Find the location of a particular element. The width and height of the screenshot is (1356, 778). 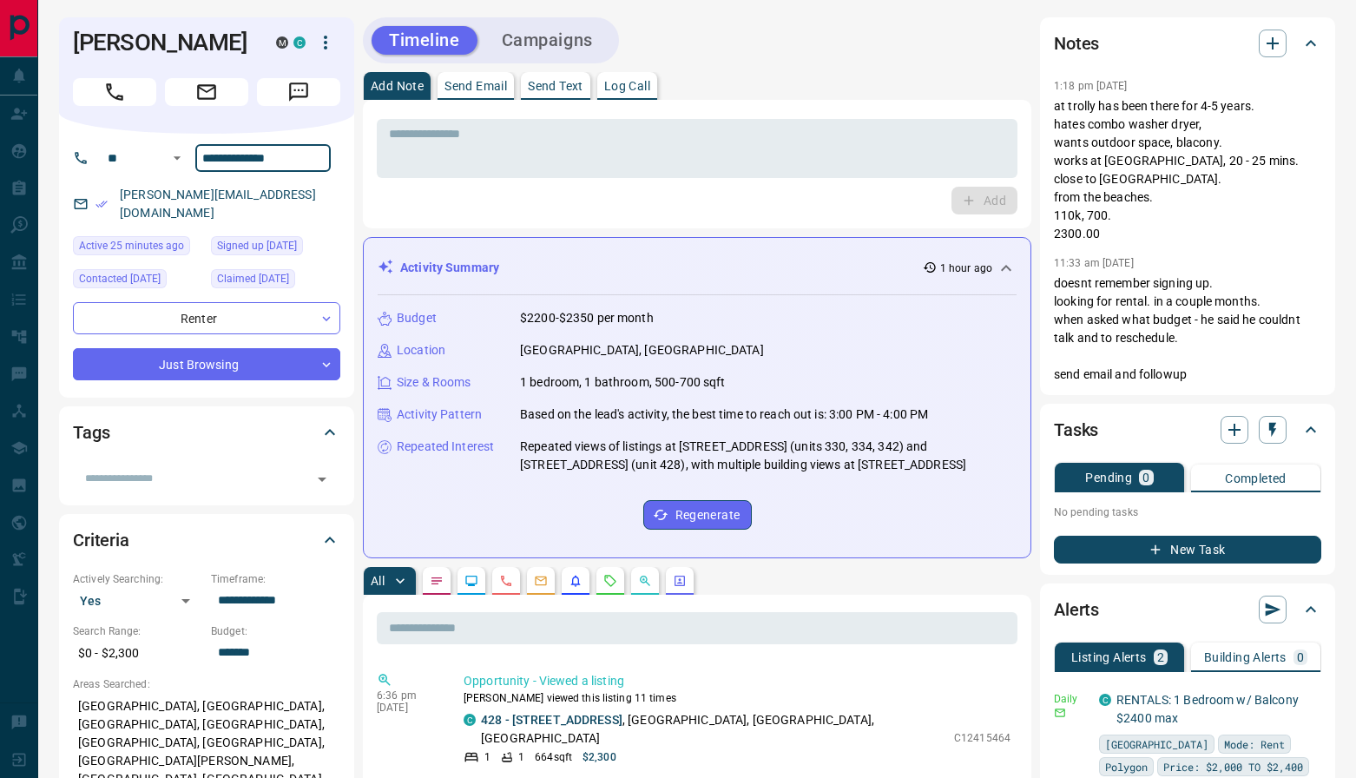

p: Pending is located at coordinates (1109, 478).